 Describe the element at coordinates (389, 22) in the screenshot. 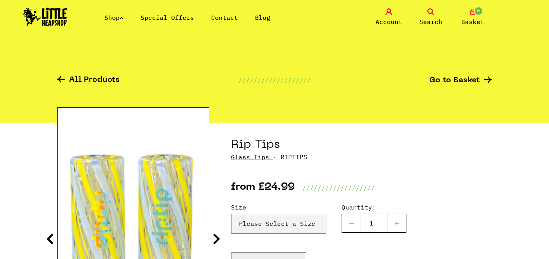

I see `span: Account` at that location.